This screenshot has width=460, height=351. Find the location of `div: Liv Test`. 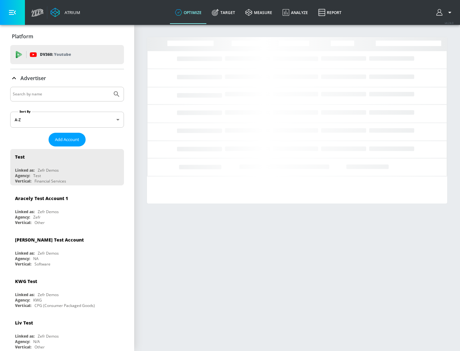

div: Liv Test is located at coordinates (24, 323).